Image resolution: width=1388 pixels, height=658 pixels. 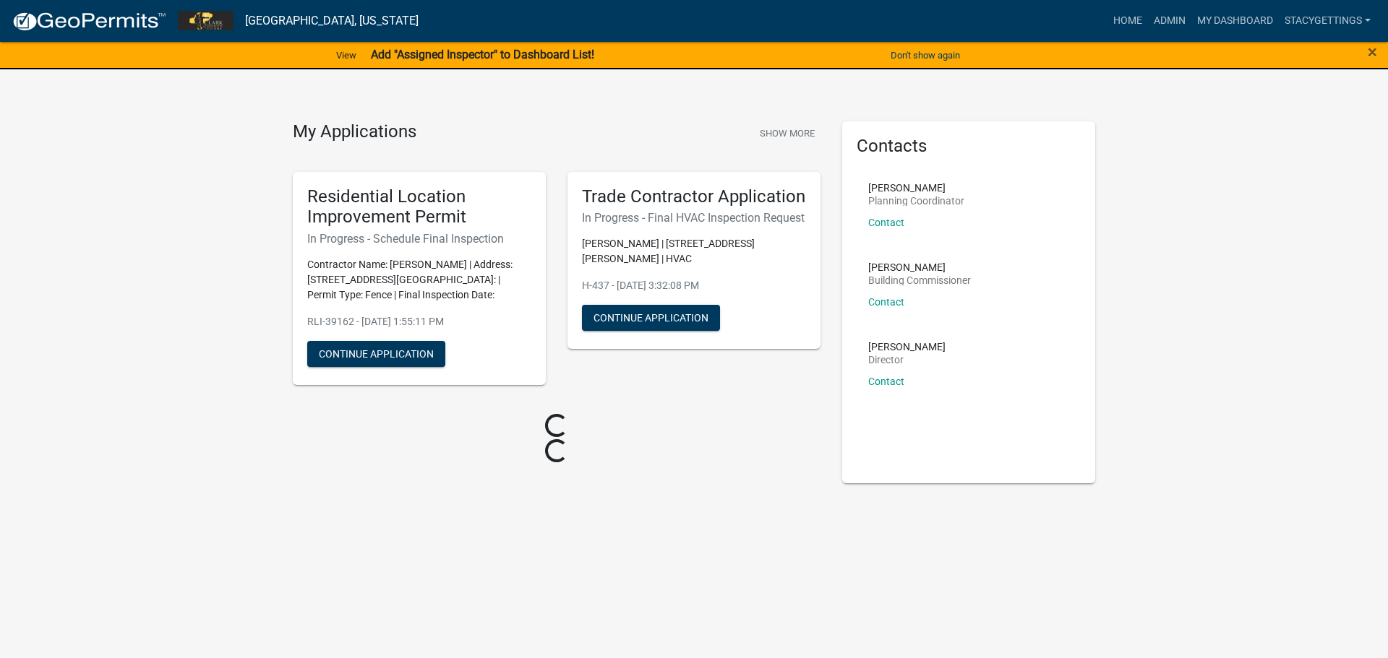 What do you see at coordinates (968, 146) in the screenshot?
I see `h5: Contacts` at bounding box center [968, 146].